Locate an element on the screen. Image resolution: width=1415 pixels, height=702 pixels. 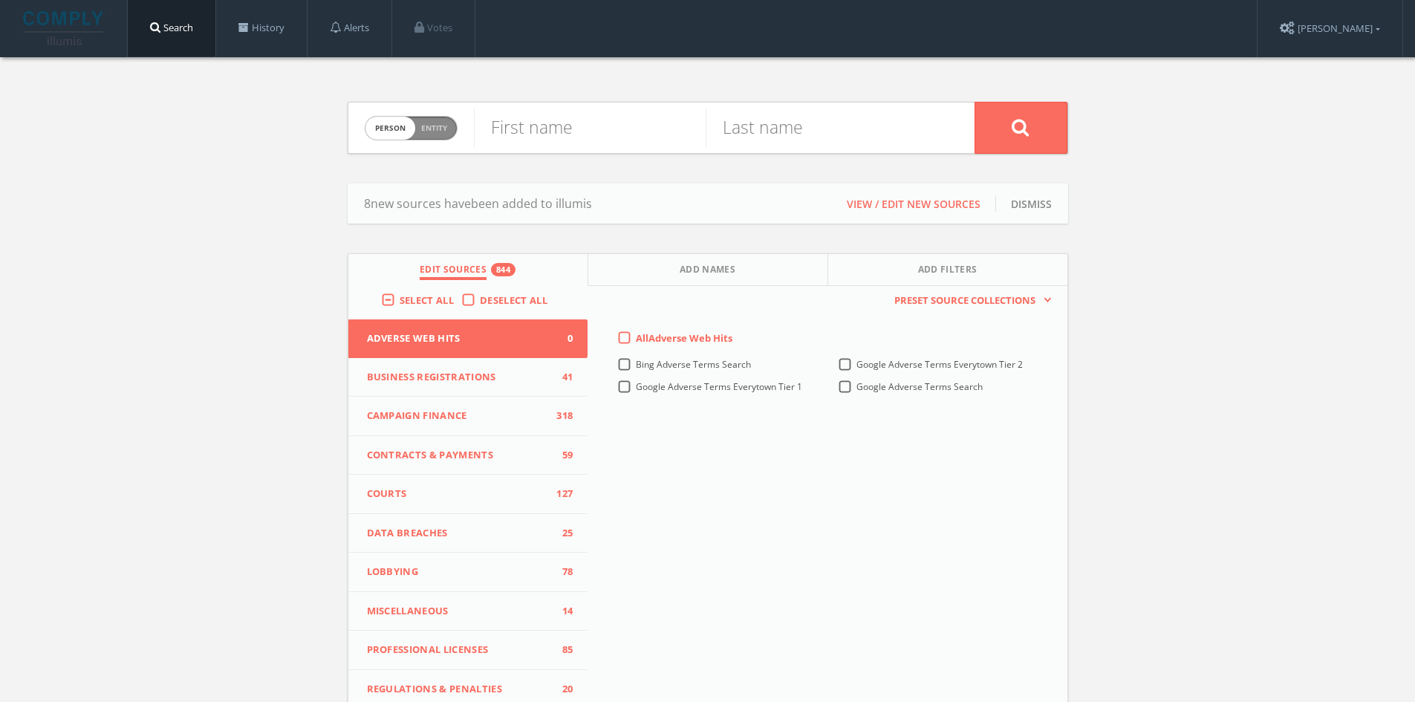
span: Miscellaneous is located at coordinates (459, 611).